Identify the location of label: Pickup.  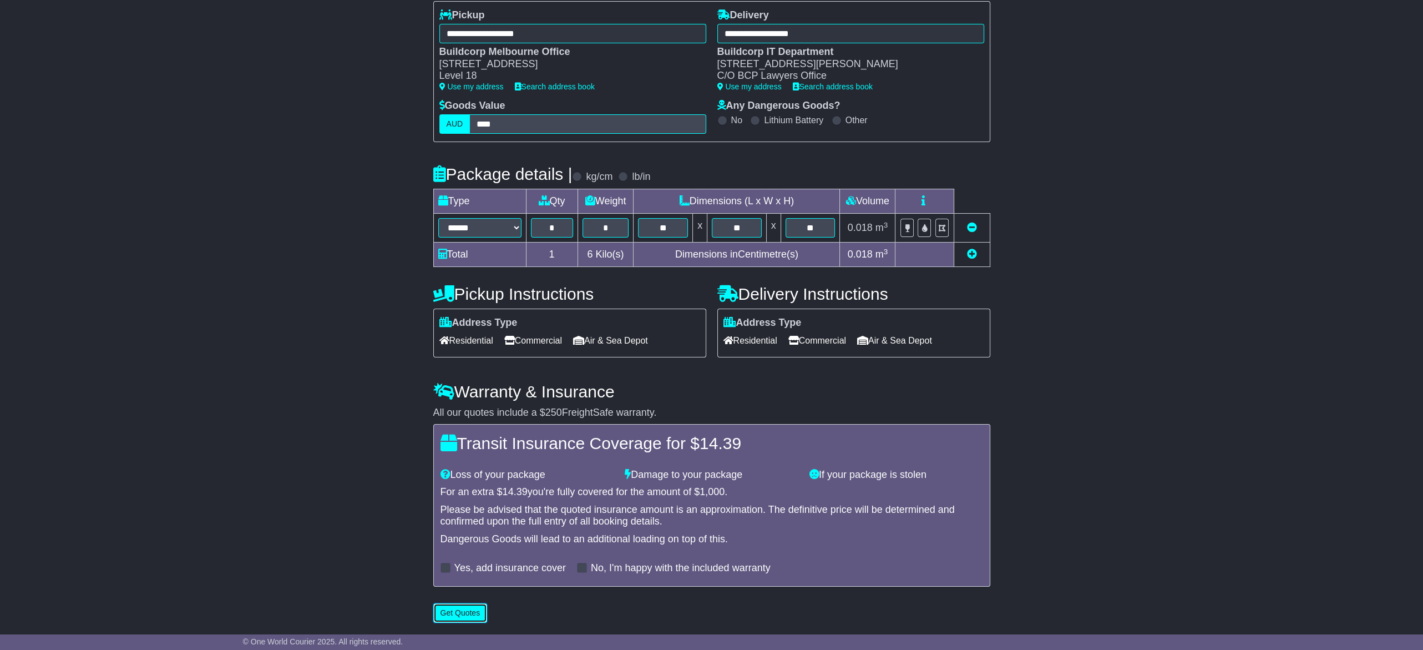
(462, 16).